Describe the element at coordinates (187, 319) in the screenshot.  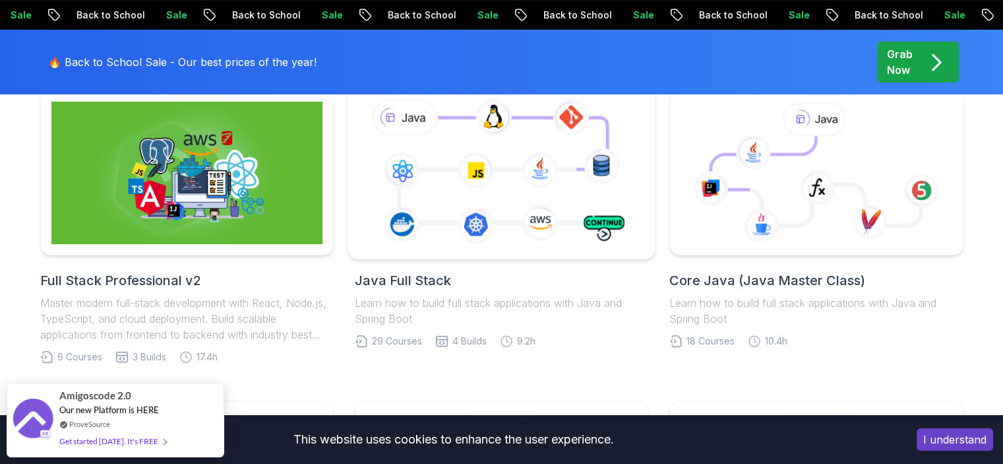
I see `p: Master modern full-stack development with React, Node.js, TypeScript, and cloud deployment. Build...` at that location.